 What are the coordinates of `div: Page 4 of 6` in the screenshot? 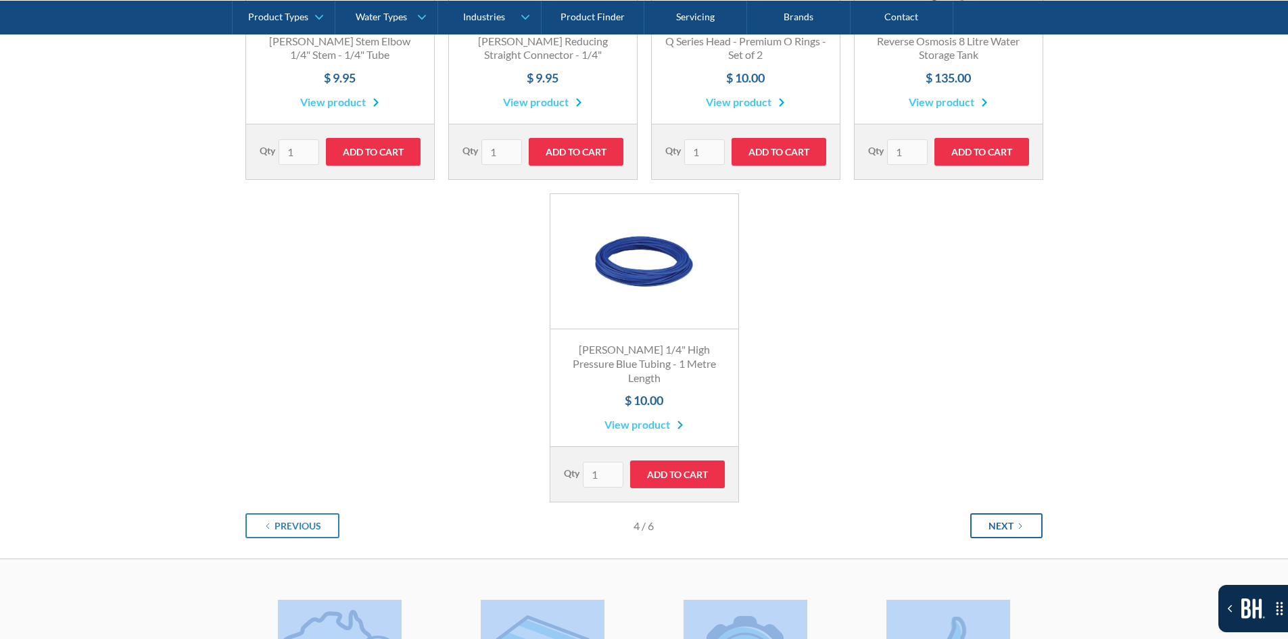 It's located at (643, 526).